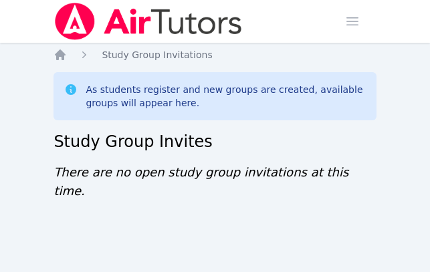 The width and height of the screenshot is (430, 272). I want to click on div: As students register and new groups are created, available groups will appear here., so click(225, 96).